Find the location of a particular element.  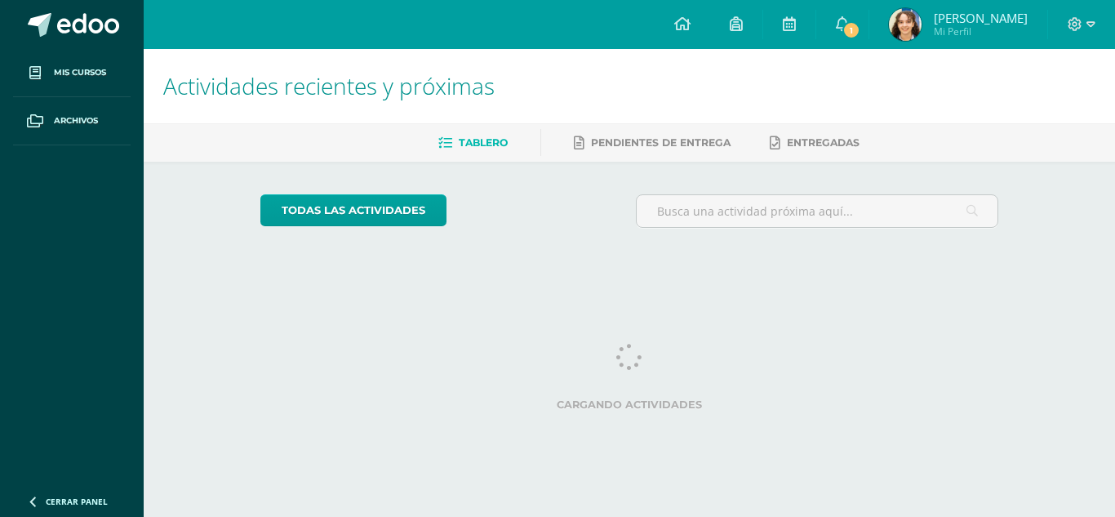

span: Entregadas is located at coordinates (823, 142).